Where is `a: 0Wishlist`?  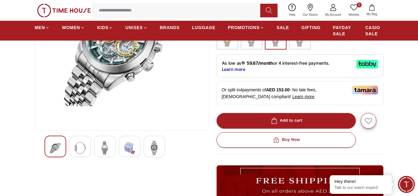
a: 0Wishlist is located at coordinates (354, 10).